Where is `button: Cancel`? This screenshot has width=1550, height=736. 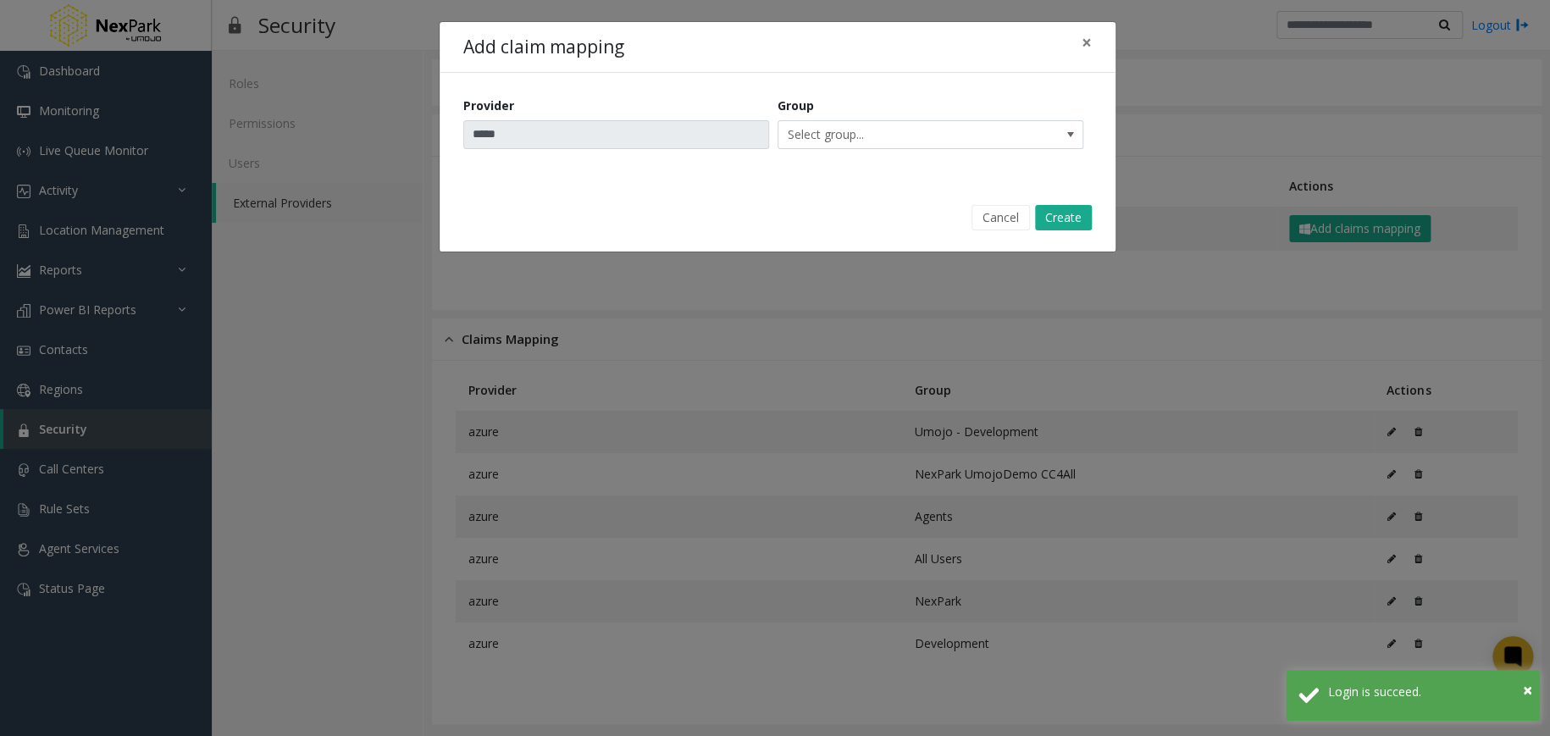
button: Cancel is located at coordinates (1000, 218).